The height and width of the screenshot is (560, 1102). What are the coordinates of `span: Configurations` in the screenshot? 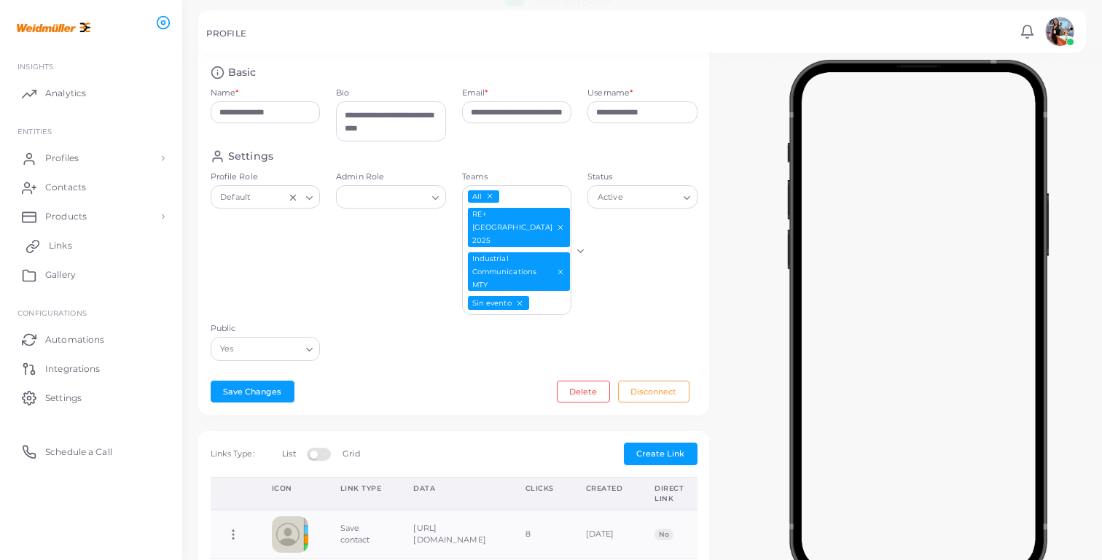 It's located at (52, 313).